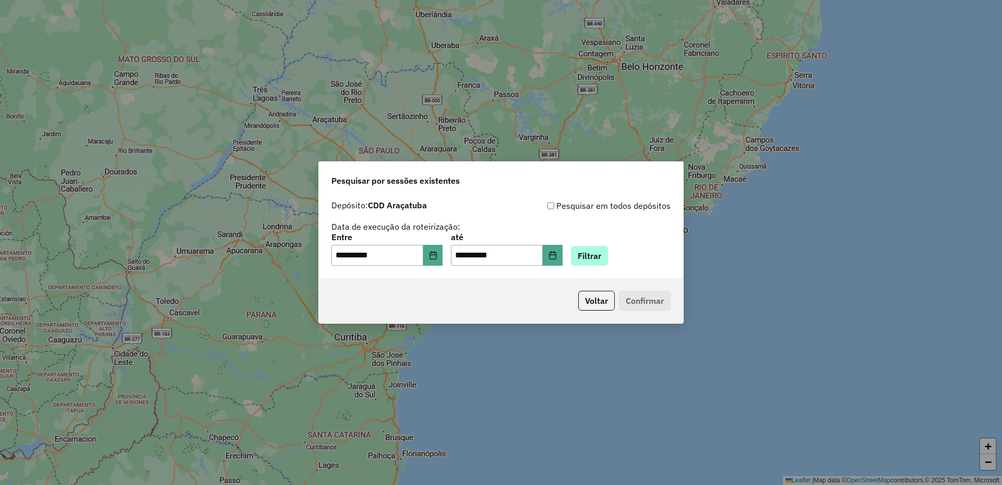 Image resolution: width=1002 pixels, height=485 pixels. I want to click on span: Pesquisar por sessões existentes, so click(395, 180).